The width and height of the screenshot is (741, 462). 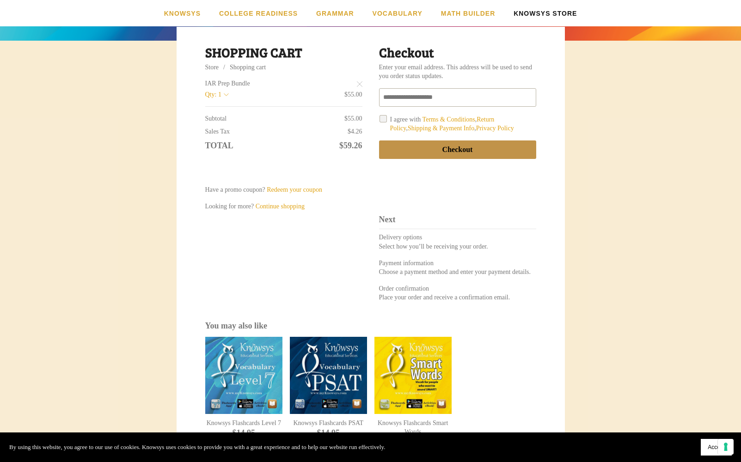 I want to click on td: Subtotal, so click(x=245, y=121).